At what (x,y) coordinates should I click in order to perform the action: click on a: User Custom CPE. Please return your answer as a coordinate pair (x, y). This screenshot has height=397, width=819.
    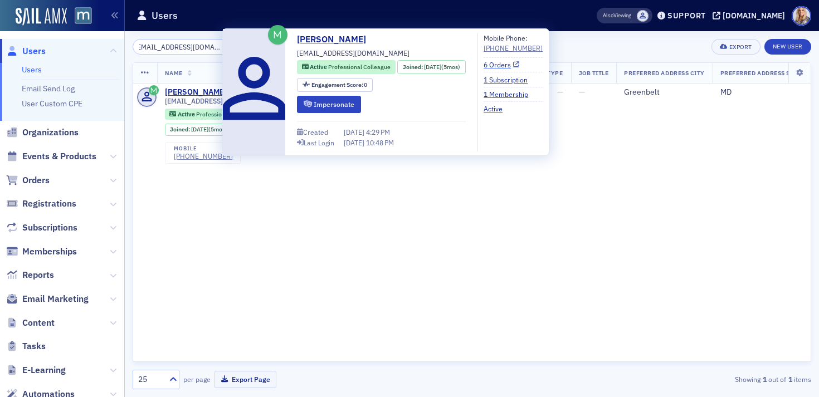
    Looking at the image, I should click on (52, 104).